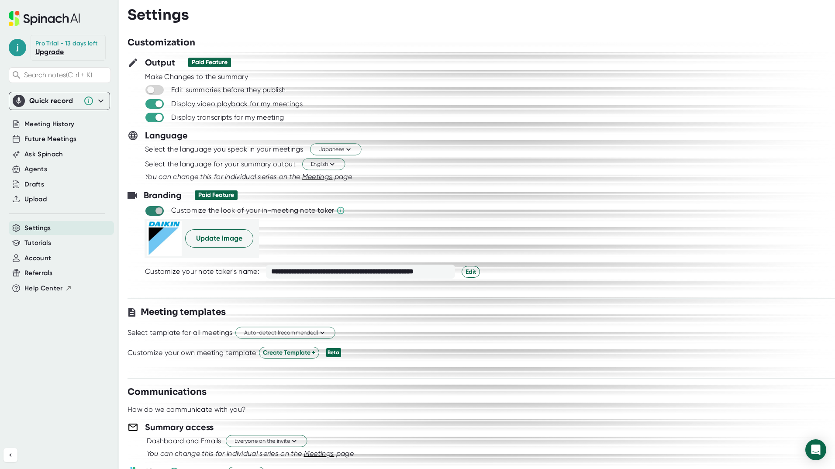 The height and width of the screenshot is (469, 835). I want to click on div: Display video playback for my meetings, so click(237, 104).